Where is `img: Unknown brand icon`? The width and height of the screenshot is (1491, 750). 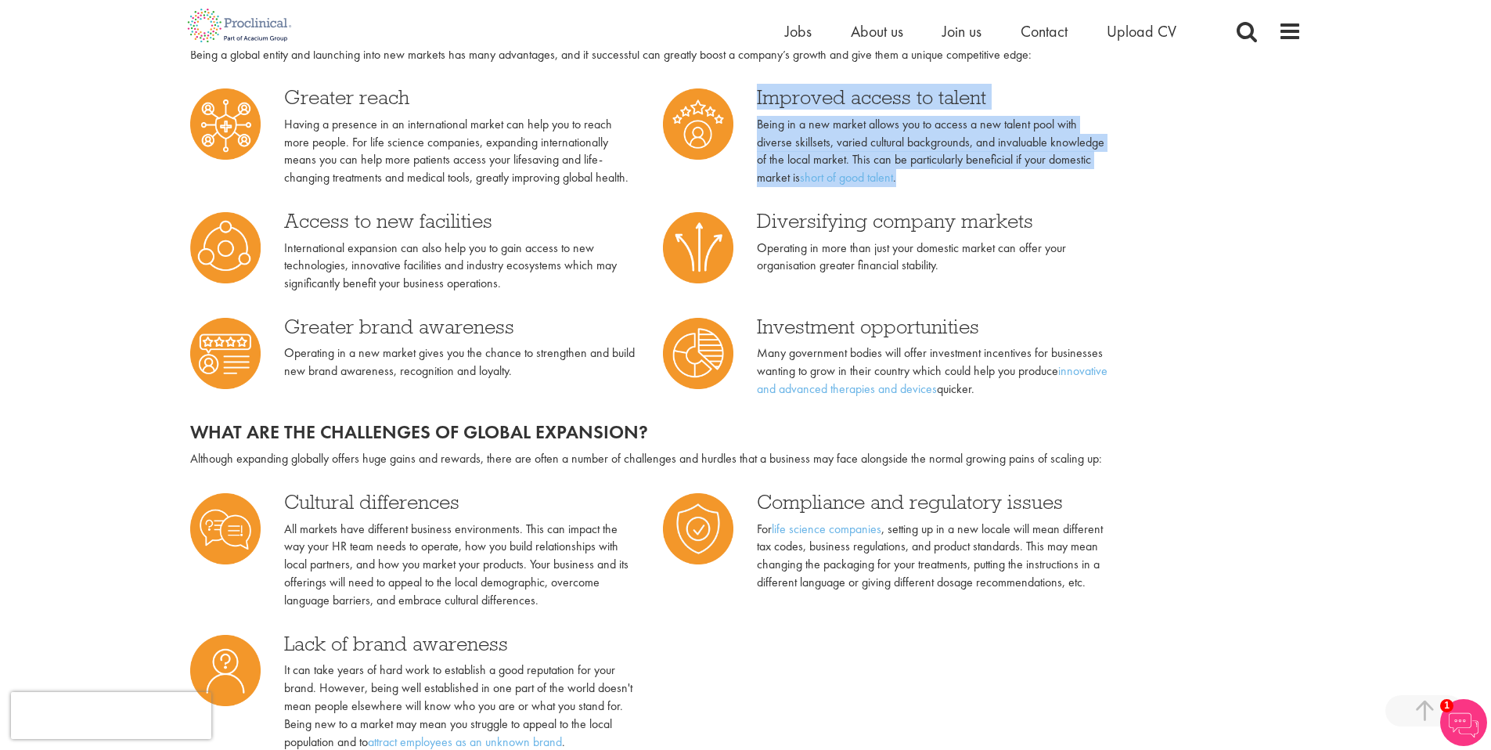
img: Unknown brand icon is located at coordinates (225, 662).